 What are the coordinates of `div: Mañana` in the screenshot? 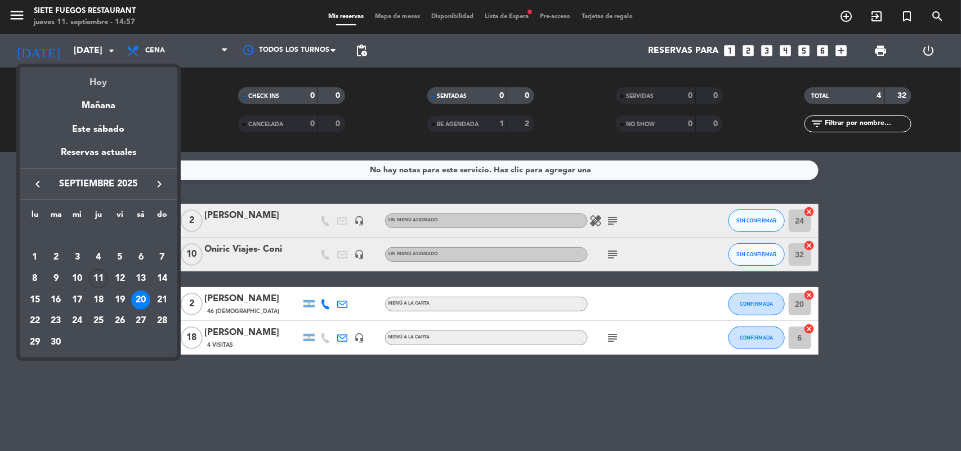 It's located at (98, 101).